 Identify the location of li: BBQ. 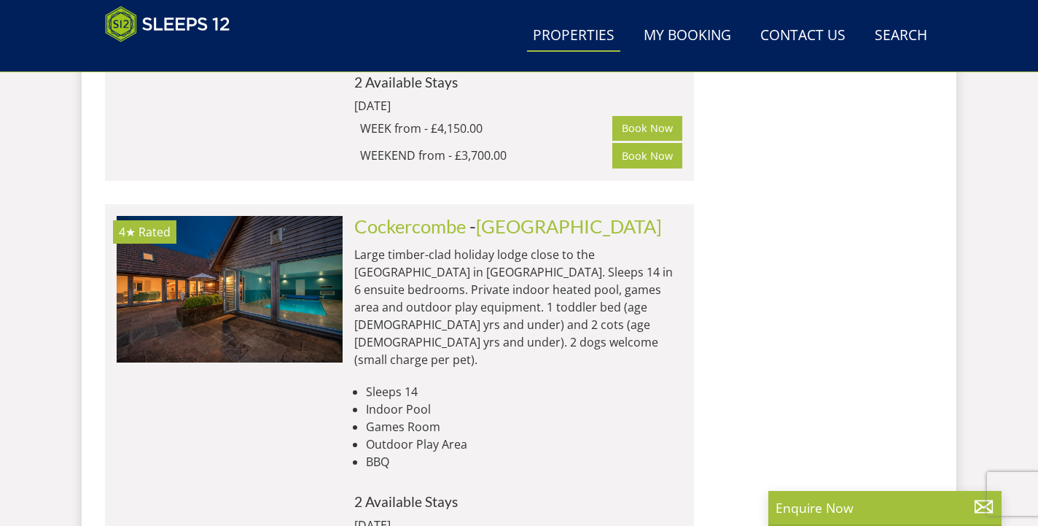
(524, 462).